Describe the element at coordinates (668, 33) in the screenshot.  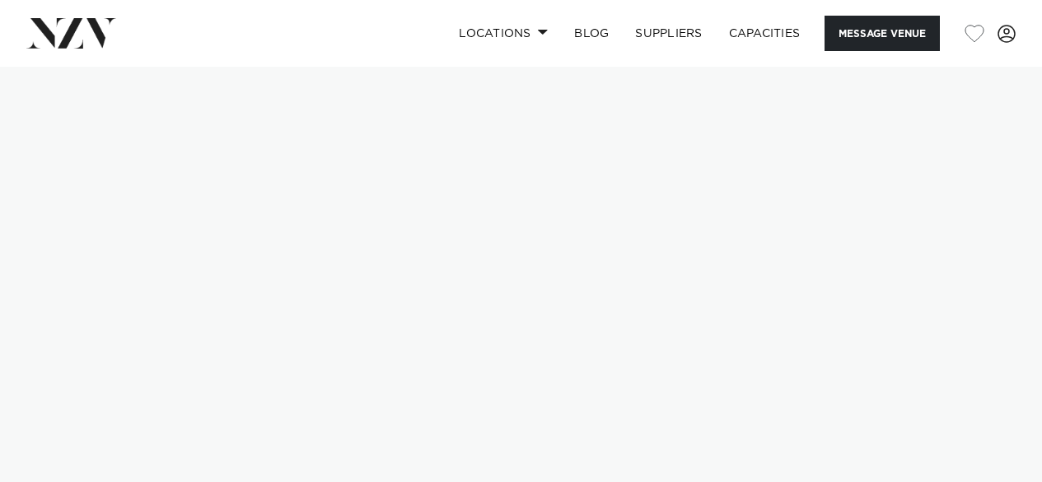
I see `a: SUPPLIERS` at that location.